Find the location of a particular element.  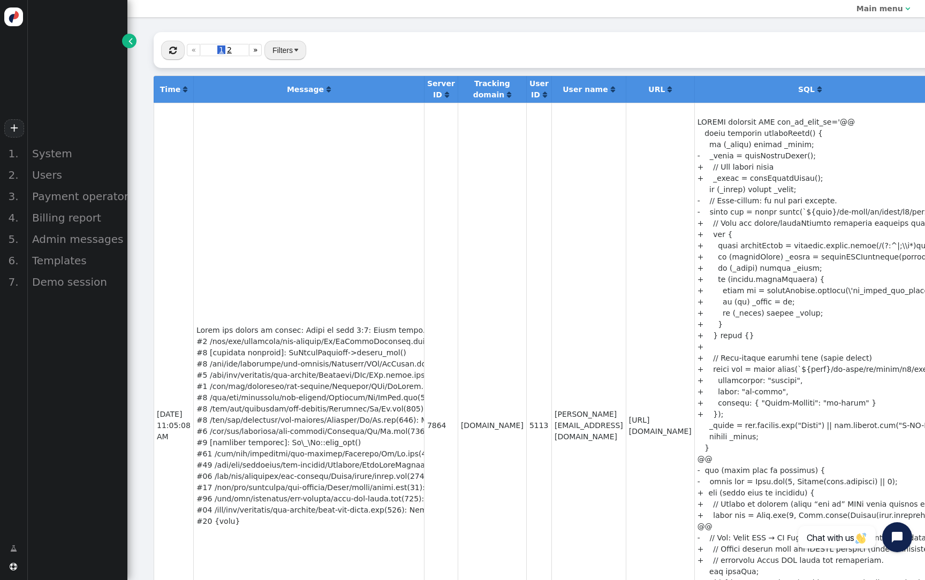

div: Templates is located at coordinates (77, 261).